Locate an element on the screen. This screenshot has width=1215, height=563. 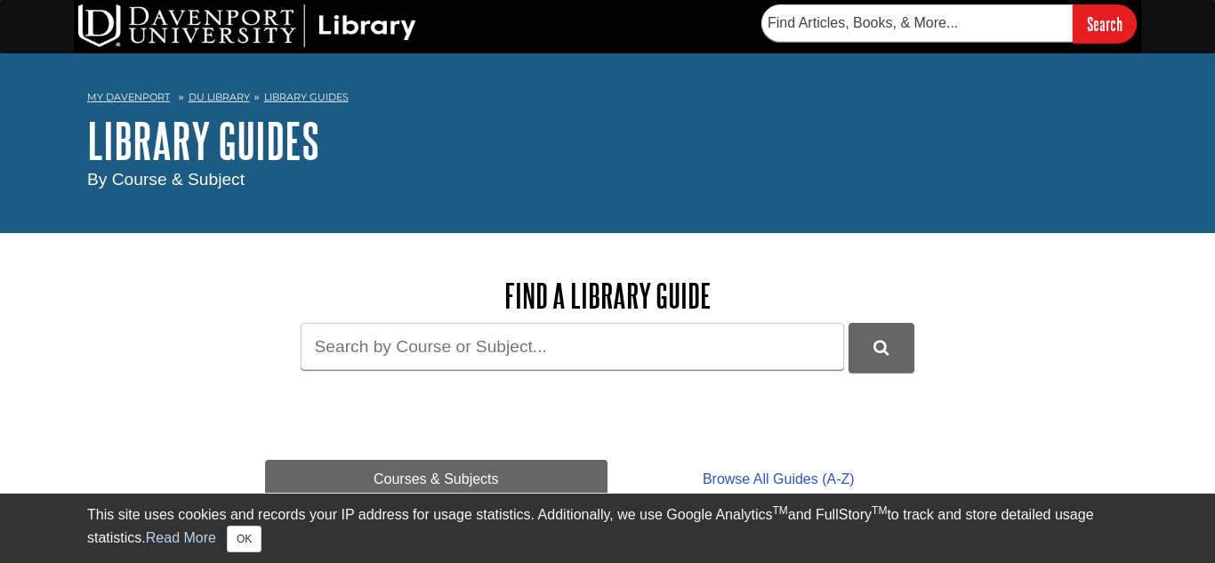
h2: Find a Library Guide is located at coordinates (608, 295).